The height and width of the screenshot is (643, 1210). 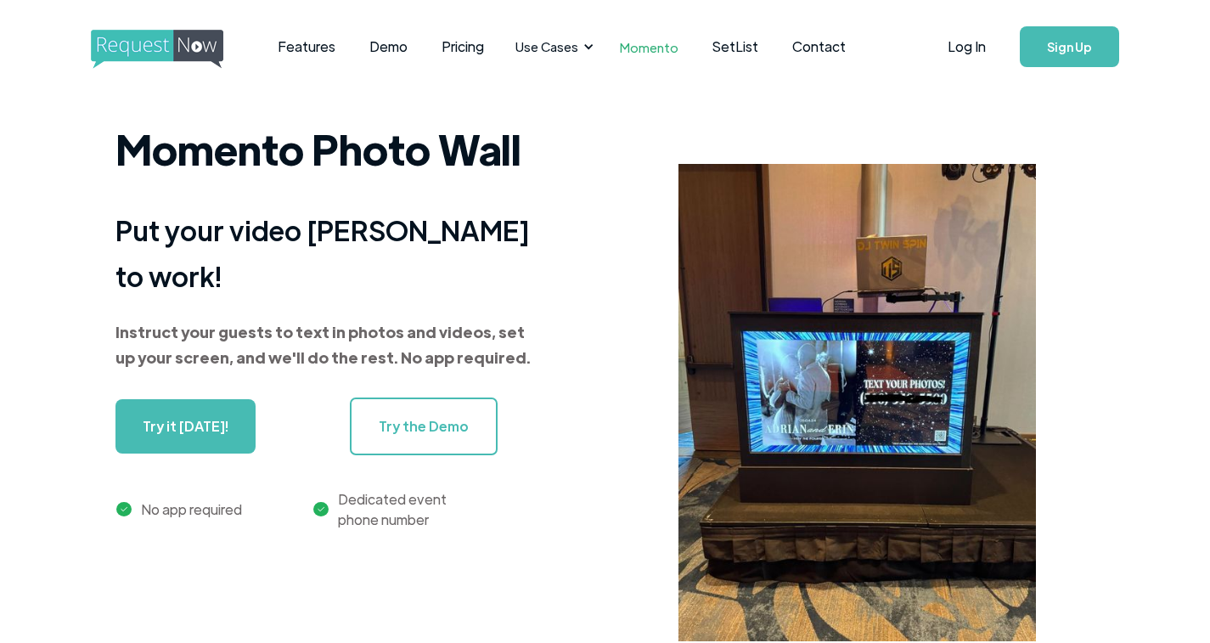 What do you see at coordinates (967, 47) in the screenshot?
I see `a: Log In` at bounding box center [967, 47].